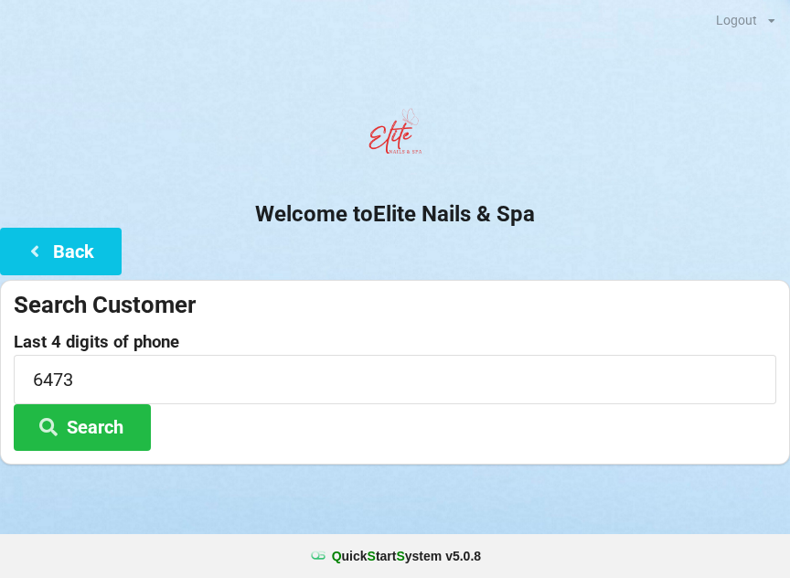  What do you see at coordinates (395, 136) in the screenshot?
I see `img: EliteNailsSpa-Logo1.png` at bounding box center [395, 136].